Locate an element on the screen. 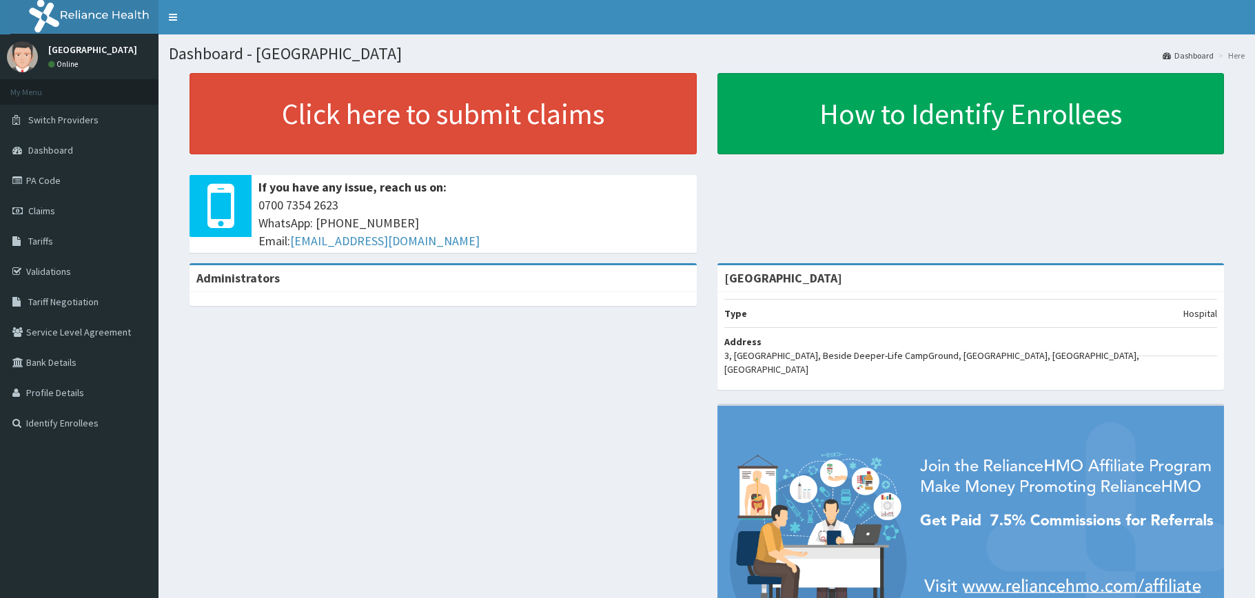  span: Tariff Negotiation is located at coordinates (63, 302).